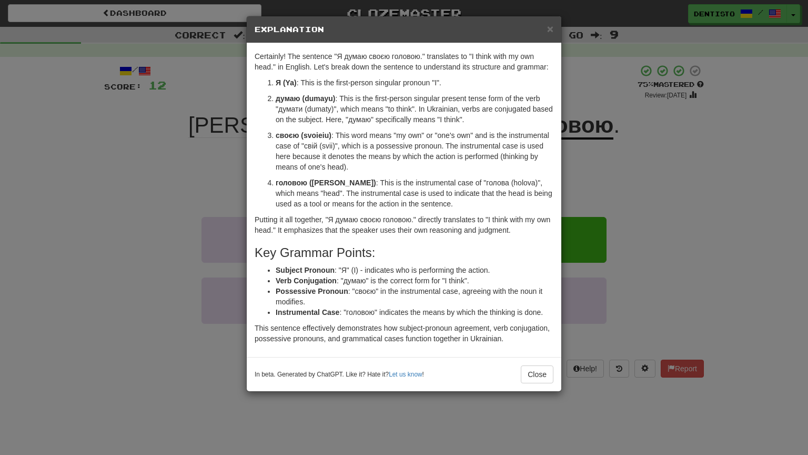 The height and width of the screenshot is (455, 808). What do you see at coordinates (305, 98) in the screenshot?
I see `strong: думаю (dumayu)` at bounding box center [305, 98].